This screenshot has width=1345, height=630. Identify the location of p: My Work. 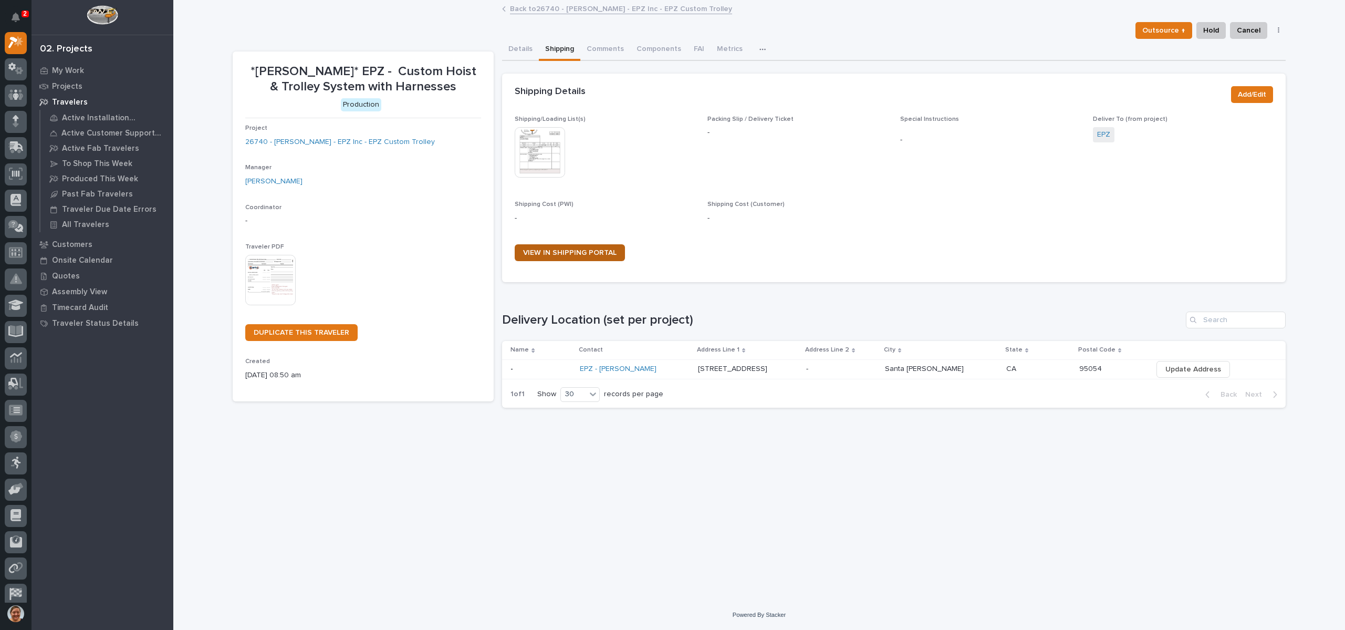
(68, 71).